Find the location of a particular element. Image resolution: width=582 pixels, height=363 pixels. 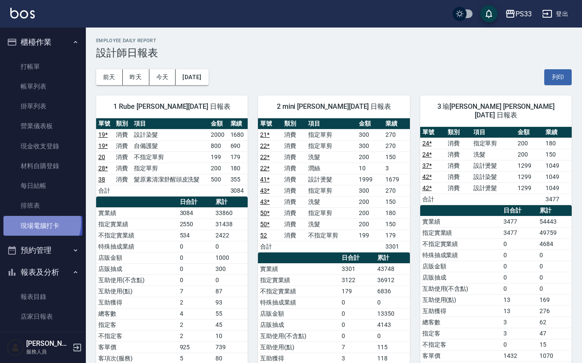

td: 設計燙髮 is located at coordinates (332, 179).